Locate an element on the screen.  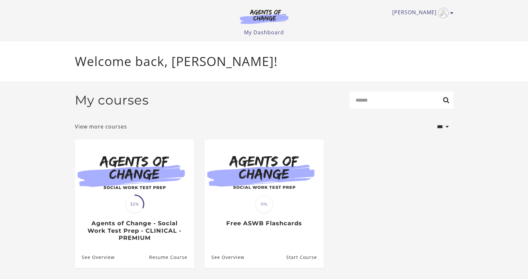
a: View more courses is located at coordinates (101, 127).